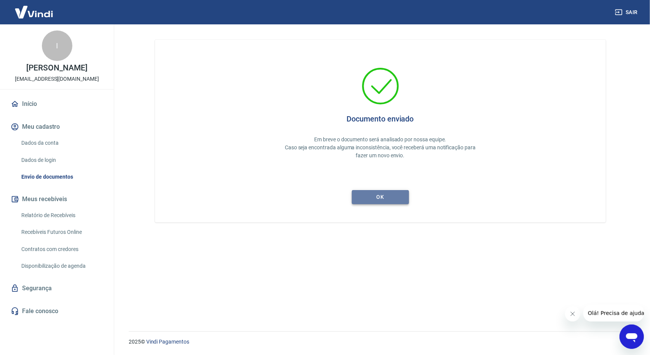 This screenshot has height=355, width=650. I want to click on p: Caso seja encontrada alguma inconsistência, você receberá uma notificação para fazer um novo envio., so click(380, 151).